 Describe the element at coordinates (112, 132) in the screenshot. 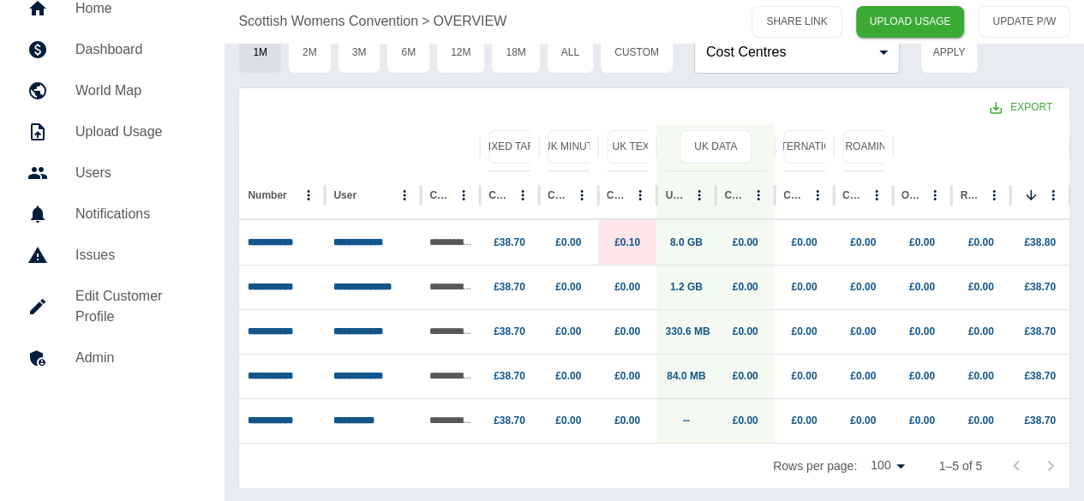

I see `a: Upload Usage` at that location.